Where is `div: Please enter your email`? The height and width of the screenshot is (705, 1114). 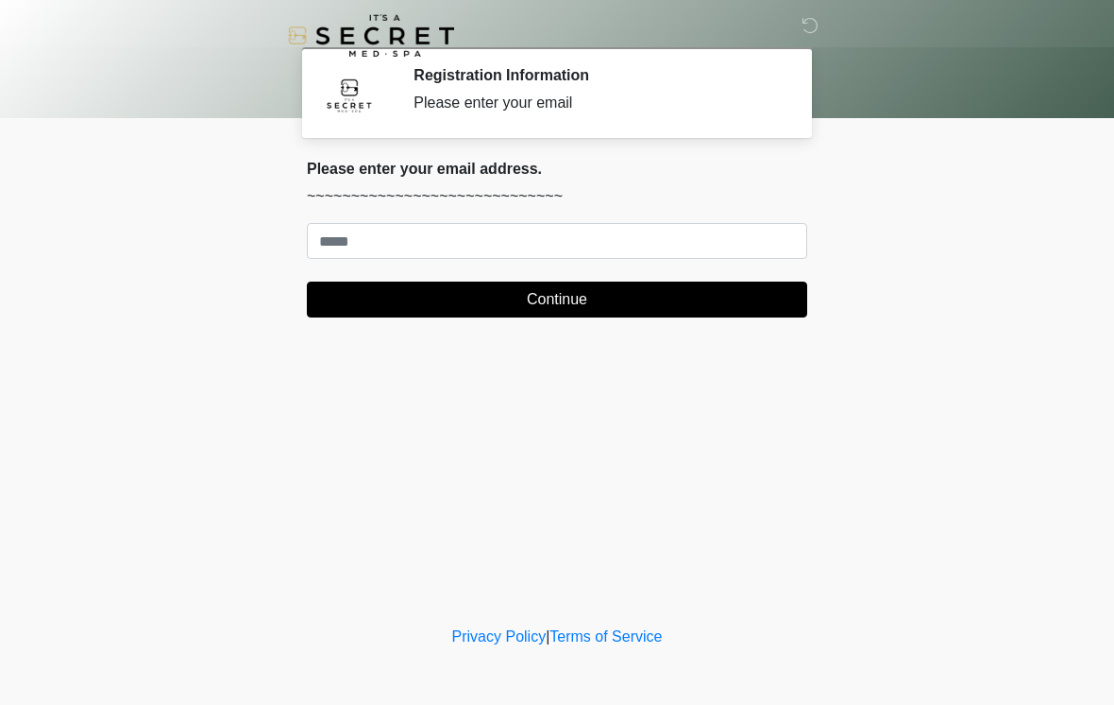
div: Please enter your email is located at coordinates (596, 103).